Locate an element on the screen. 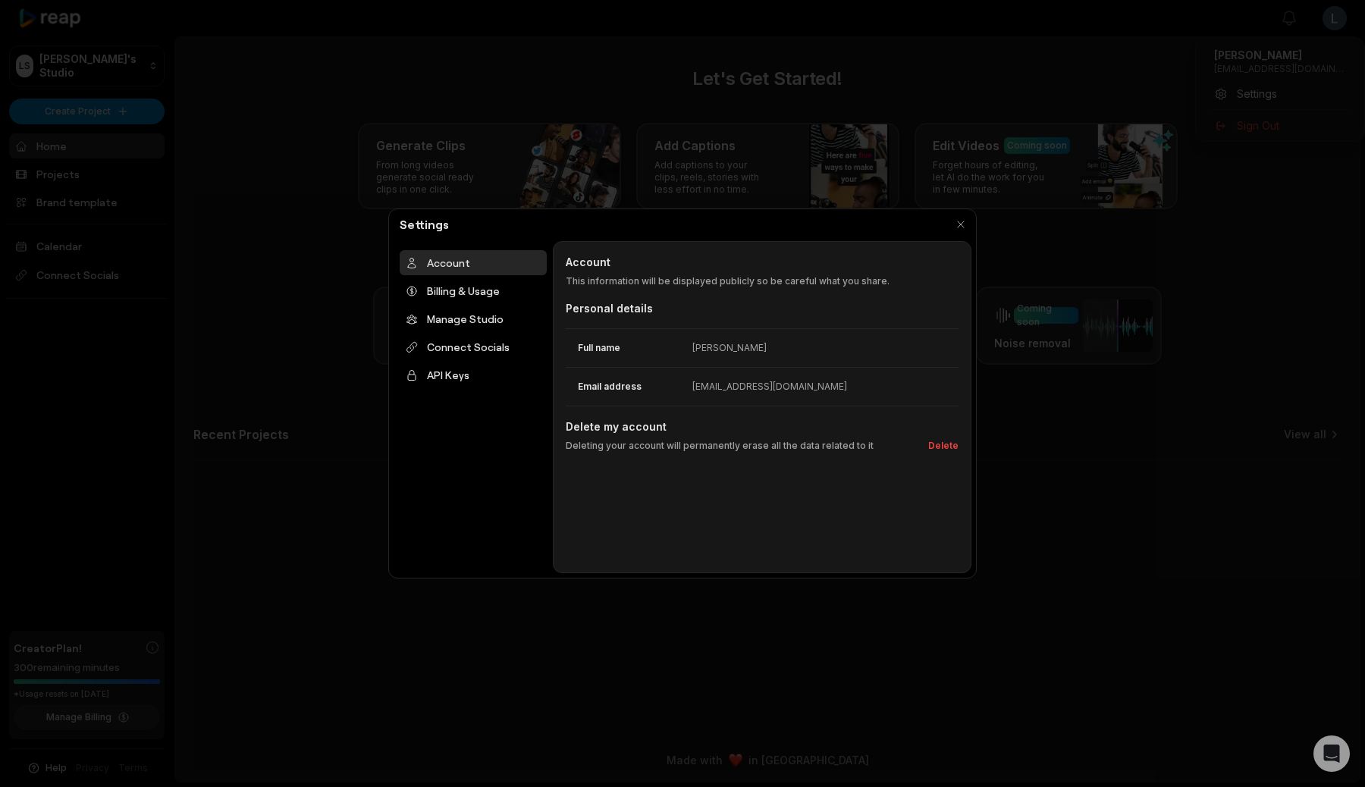  h2: Delete my account is located at coordinates (762, 426).